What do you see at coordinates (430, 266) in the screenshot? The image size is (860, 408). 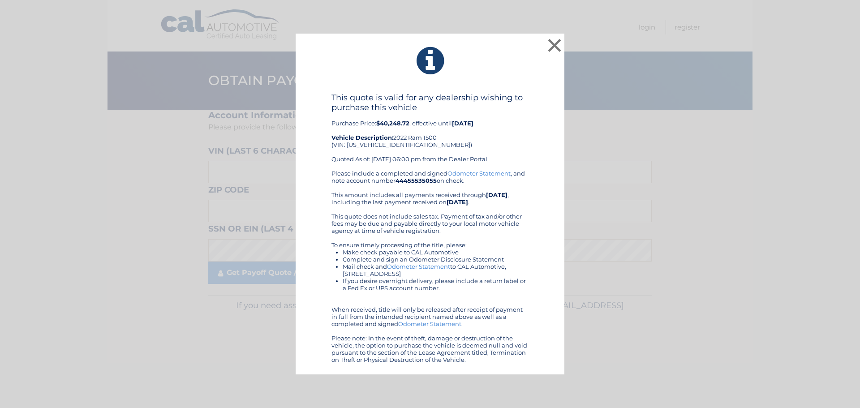 I see `div: Please include a completed and signed , and note account number on check. This amount includes al...` at bounding box center [430, 266].